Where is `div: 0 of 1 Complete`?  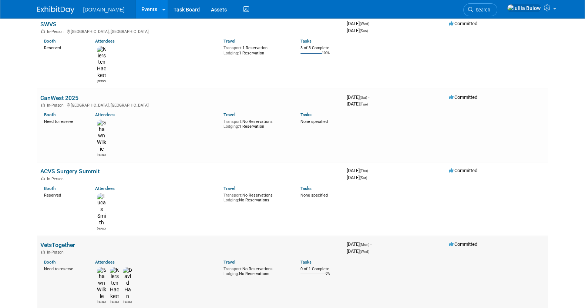 div: 0 of 1 Complete is located at coordinates (320, 269).